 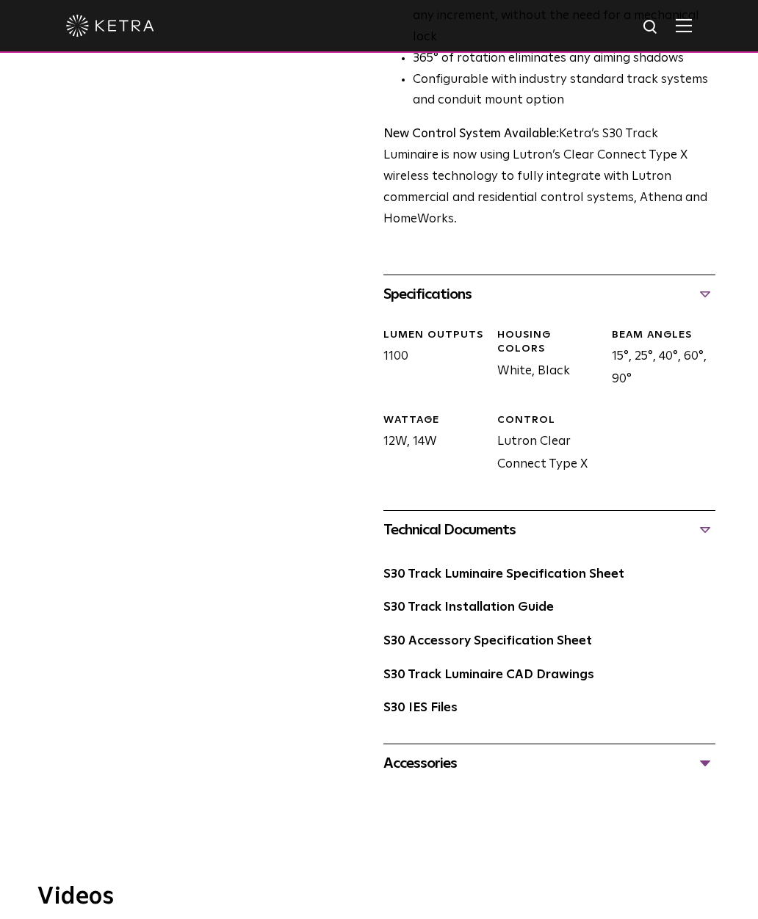 What do you see at coordinates (683, 25) in the screenshot?
I see `img: Hamburger%20Nav.svg` at bounding box center [683, 25].